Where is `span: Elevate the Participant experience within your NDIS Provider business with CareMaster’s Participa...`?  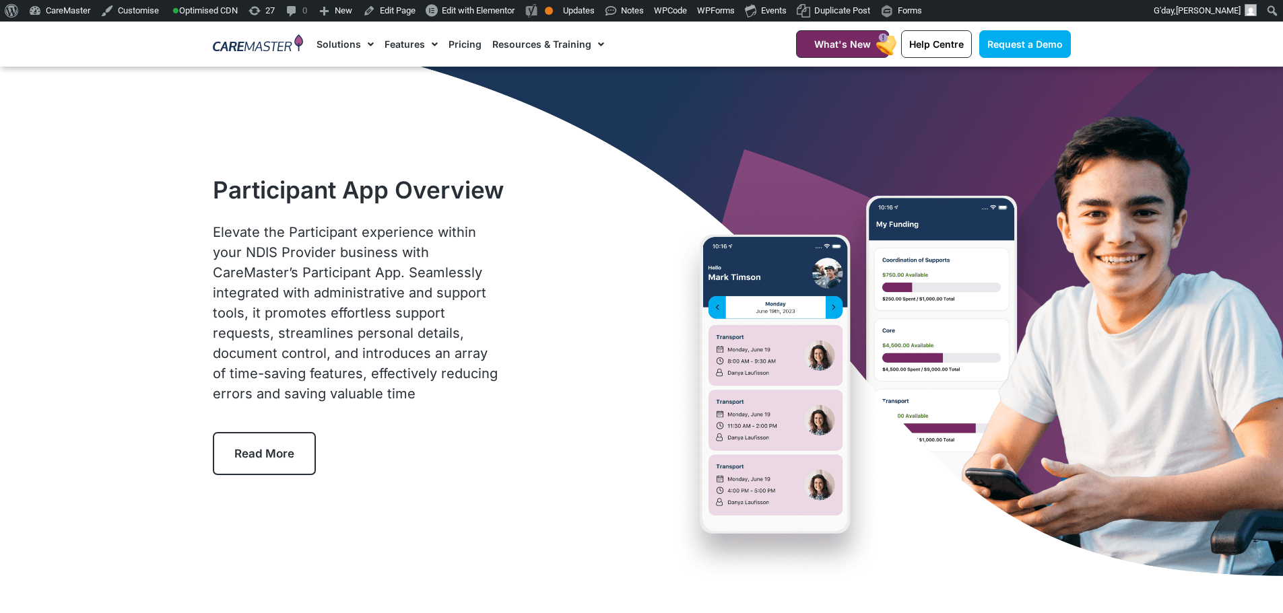
span: Elevate the Participant experience within your NDIS Provider business with CareMaster’s Participa... is located at coordinates (355, 313).